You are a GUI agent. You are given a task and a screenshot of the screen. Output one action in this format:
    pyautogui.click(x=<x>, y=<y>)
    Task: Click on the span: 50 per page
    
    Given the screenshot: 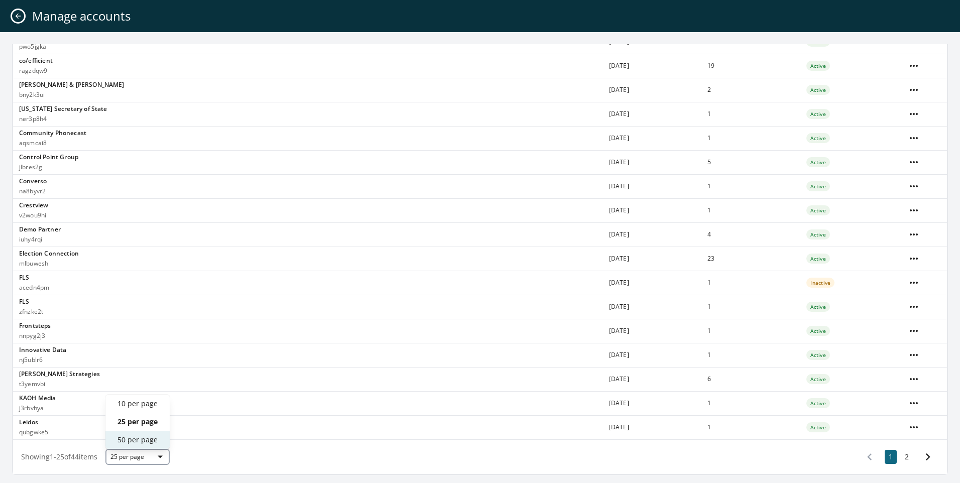 What is the action you would take?
    pyautogui.click(x=138, y=440)
    